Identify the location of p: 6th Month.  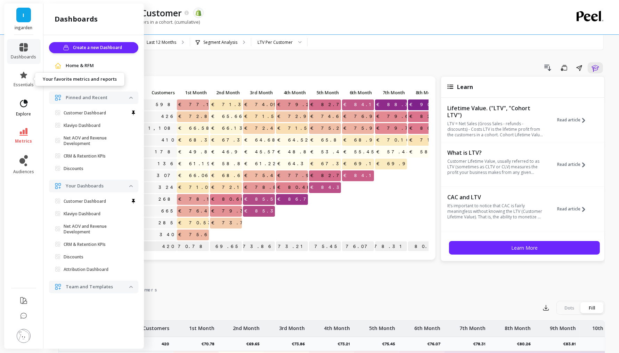
(427, 326).